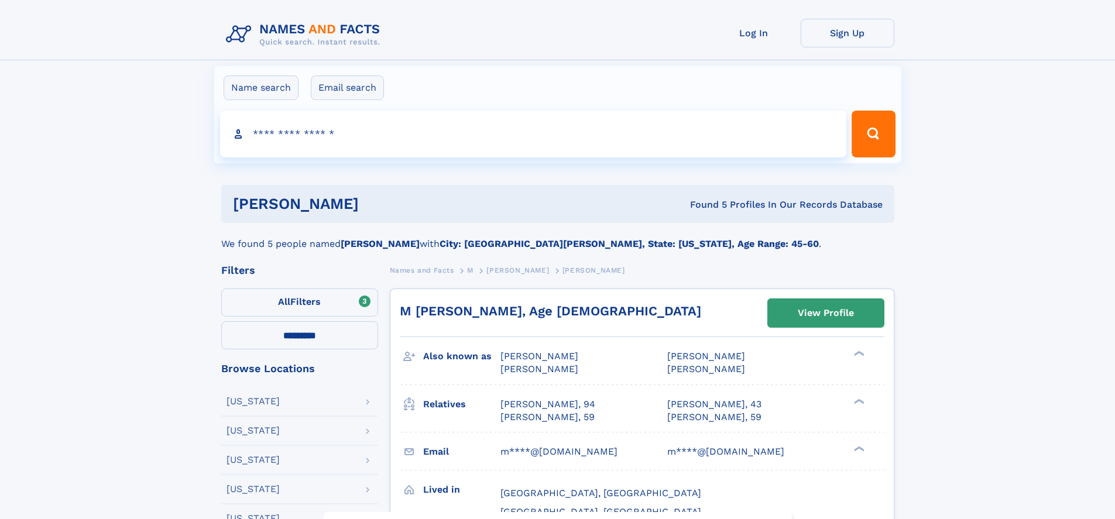  What do you see at coordinates (470, 270) in the screenshot?
I see `a: M` at bounding box center [470, 270].